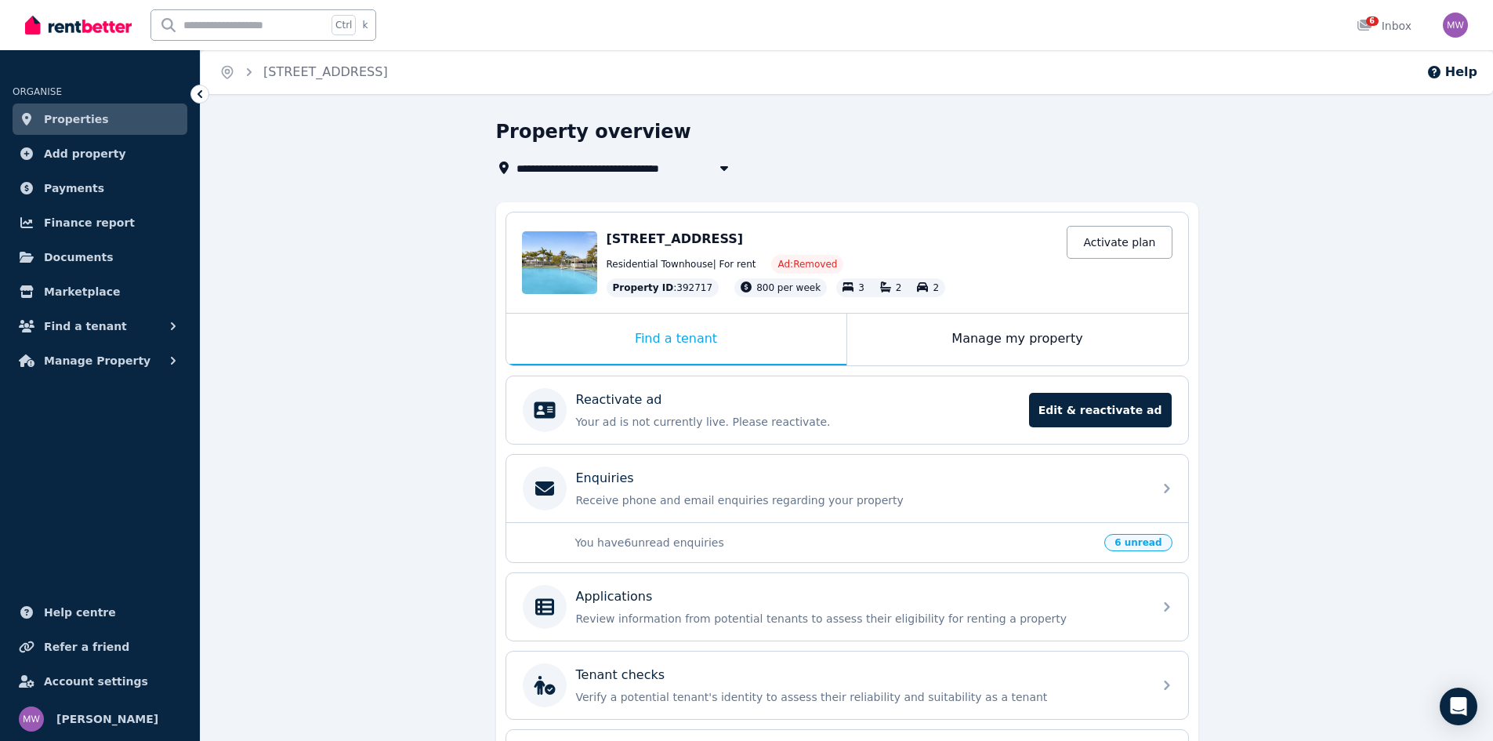 The width and height of the screenshot is (1493, 741). I want to click on p: Tenant checks, so click(621, 675).